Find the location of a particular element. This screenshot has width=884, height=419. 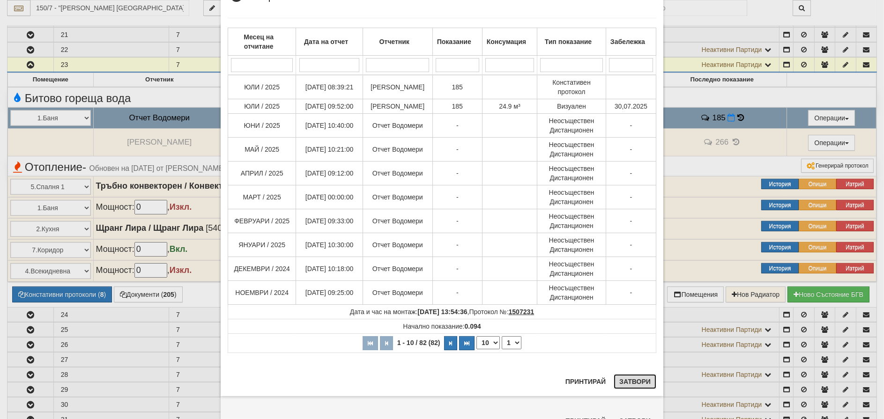

th: Консумация: No sort applied, activate to apply an ascending sort is located at coordinates (509, 42).